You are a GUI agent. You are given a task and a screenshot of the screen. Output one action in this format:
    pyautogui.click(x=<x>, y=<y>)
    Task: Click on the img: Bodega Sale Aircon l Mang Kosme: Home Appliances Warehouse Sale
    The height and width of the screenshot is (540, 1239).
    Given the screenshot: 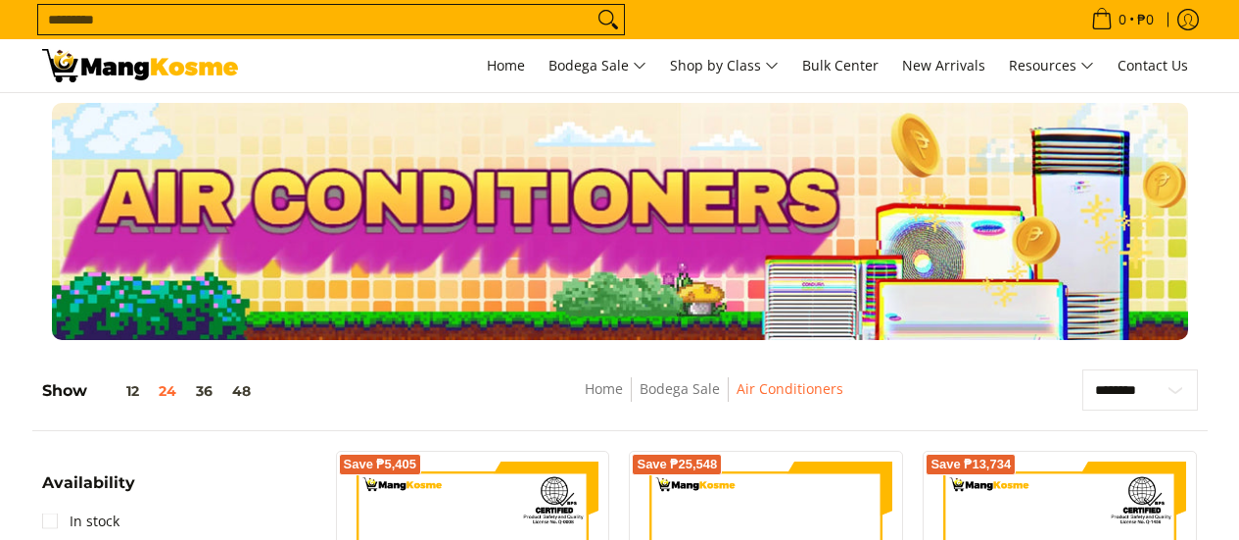 What is the action you would take?
    pyautogui.click(x=140, y=66)
    